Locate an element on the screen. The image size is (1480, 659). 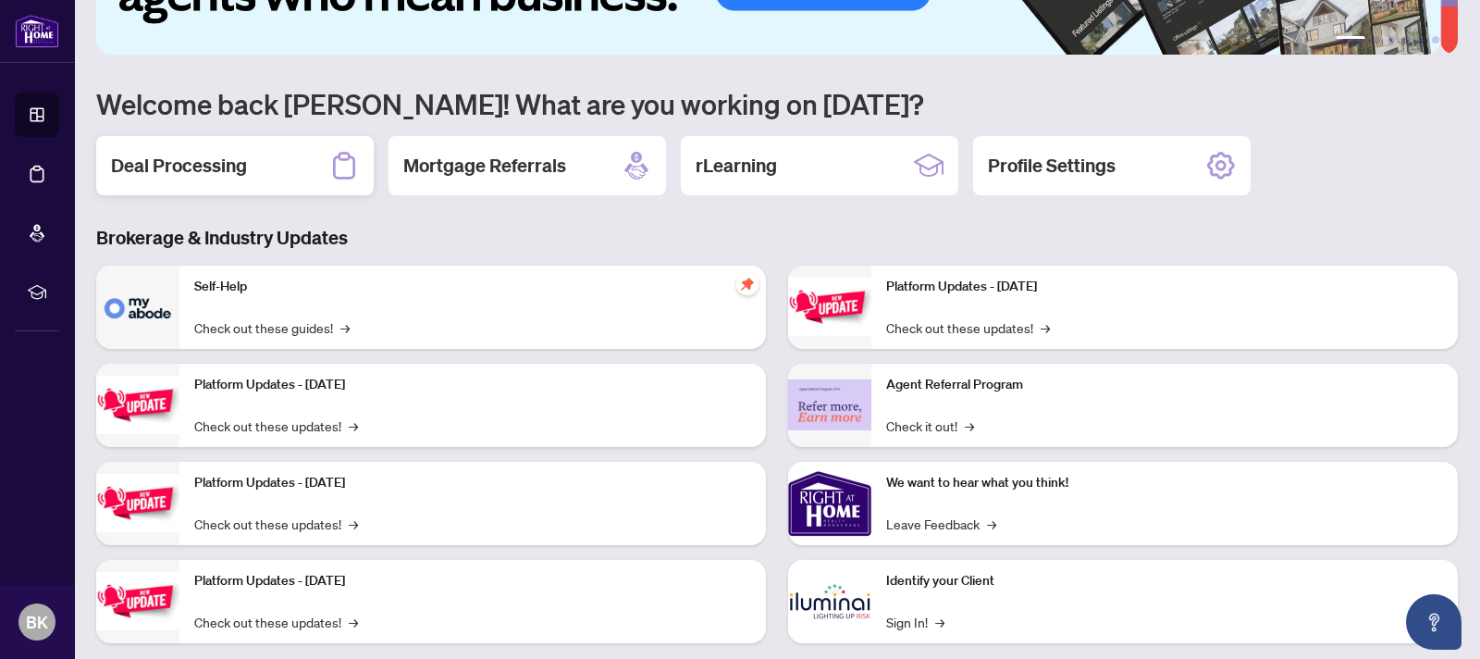
img: Self-Help is located at coordinates (138, 307).